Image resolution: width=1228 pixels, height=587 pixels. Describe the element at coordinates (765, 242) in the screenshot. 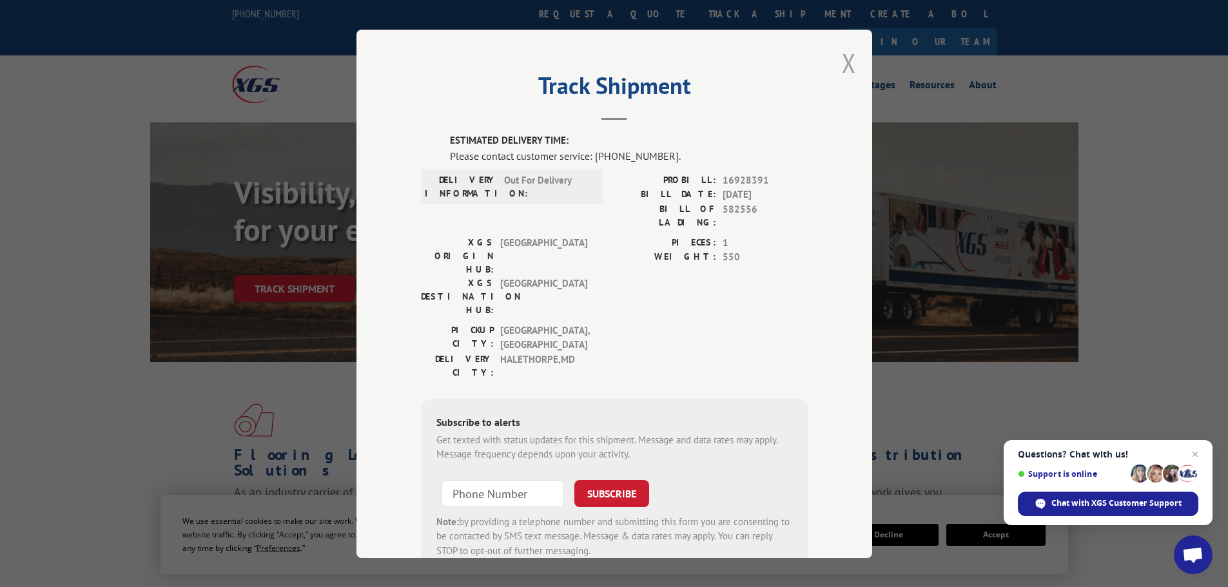

I see `span: 1` at that location.